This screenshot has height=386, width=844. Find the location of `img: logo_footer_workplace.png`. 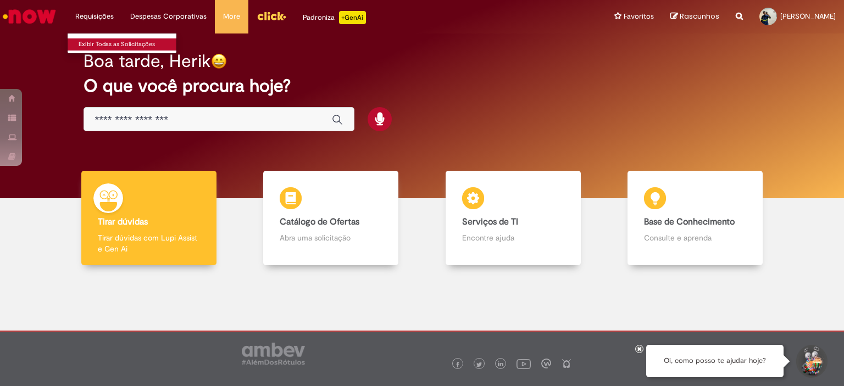

img: logo_footer_workplace.png is located at coordinates (546, 364).